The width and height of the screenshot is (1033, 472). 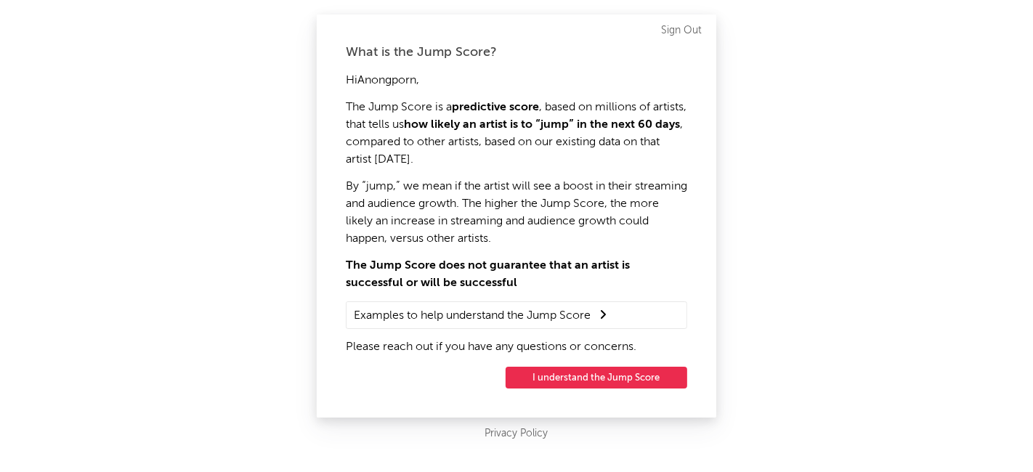 What do you see at coordinates (517, 213) in the screenshot?
I see `p: By “jump,” we mean if the artist will see a boost in their streaming and audience growth. The hig...` at bounding box center [517, 213].